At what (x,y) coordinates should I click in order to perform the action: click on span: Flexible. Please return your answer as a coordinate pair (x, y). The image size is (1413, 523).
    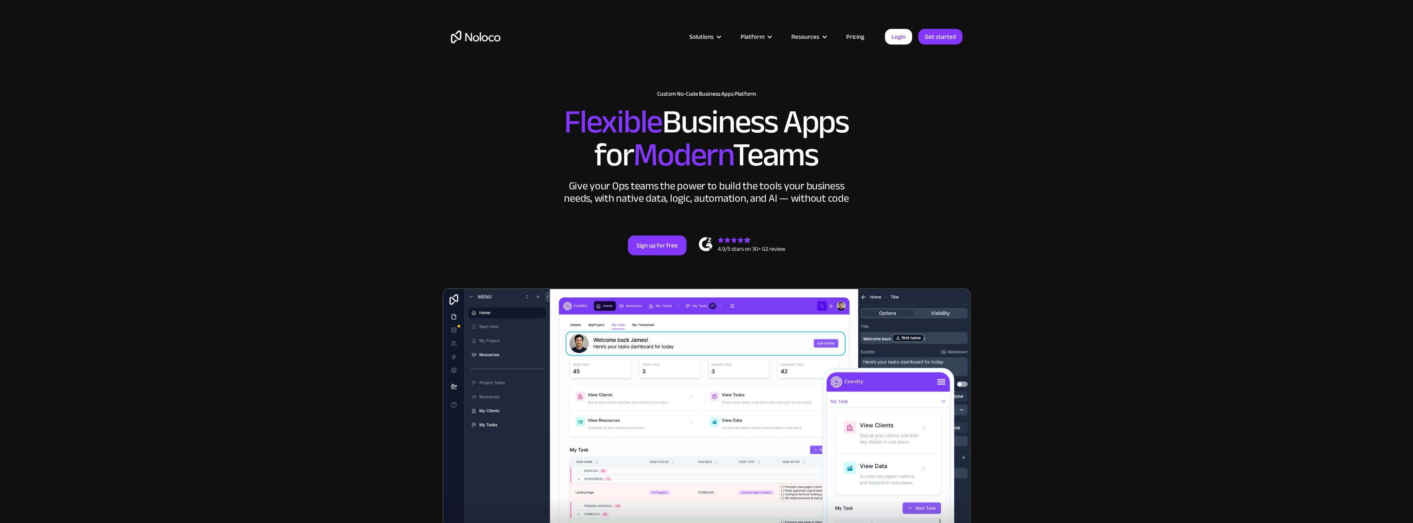
    Looking at the image, I should click on (613, 122).